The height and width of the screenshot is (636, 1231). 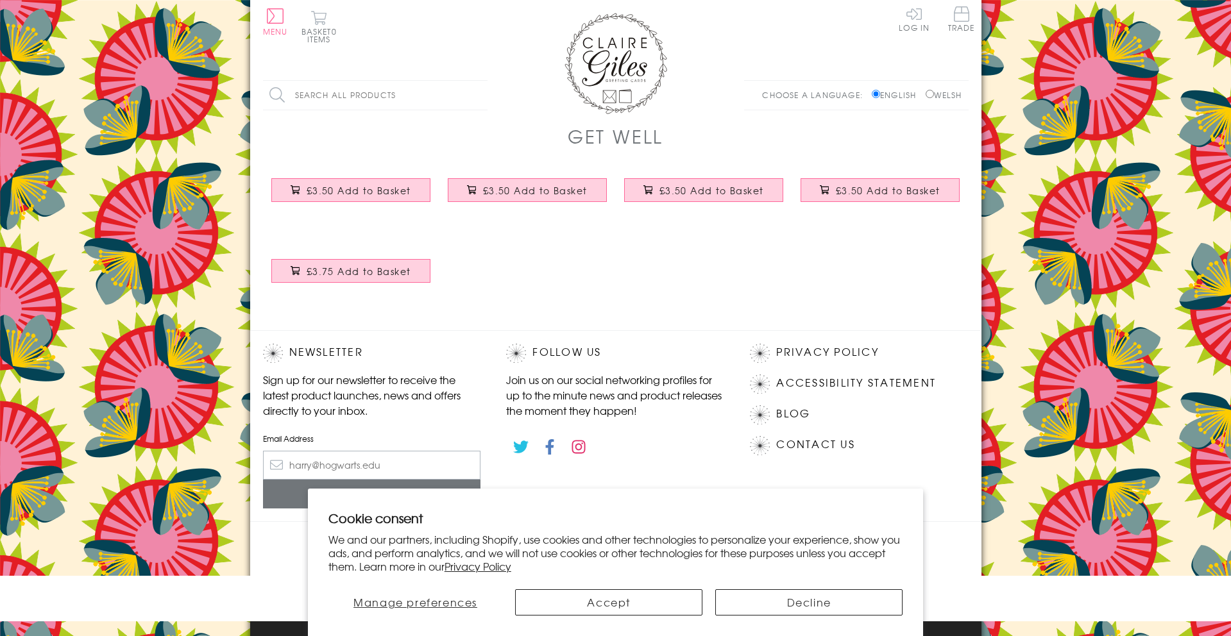 I want to click on input: English, so click(x=876, y=94).